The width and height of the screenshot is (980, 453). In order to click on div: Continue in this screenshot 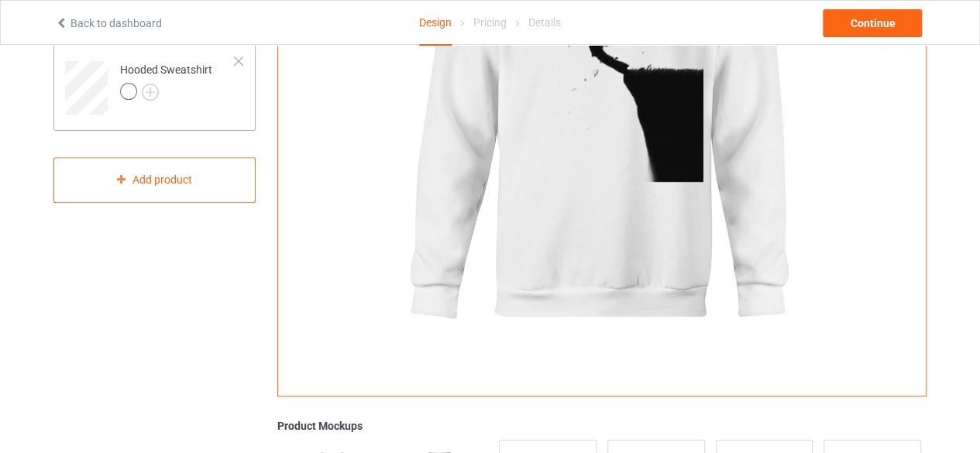, I will do `click(873, 23)`.